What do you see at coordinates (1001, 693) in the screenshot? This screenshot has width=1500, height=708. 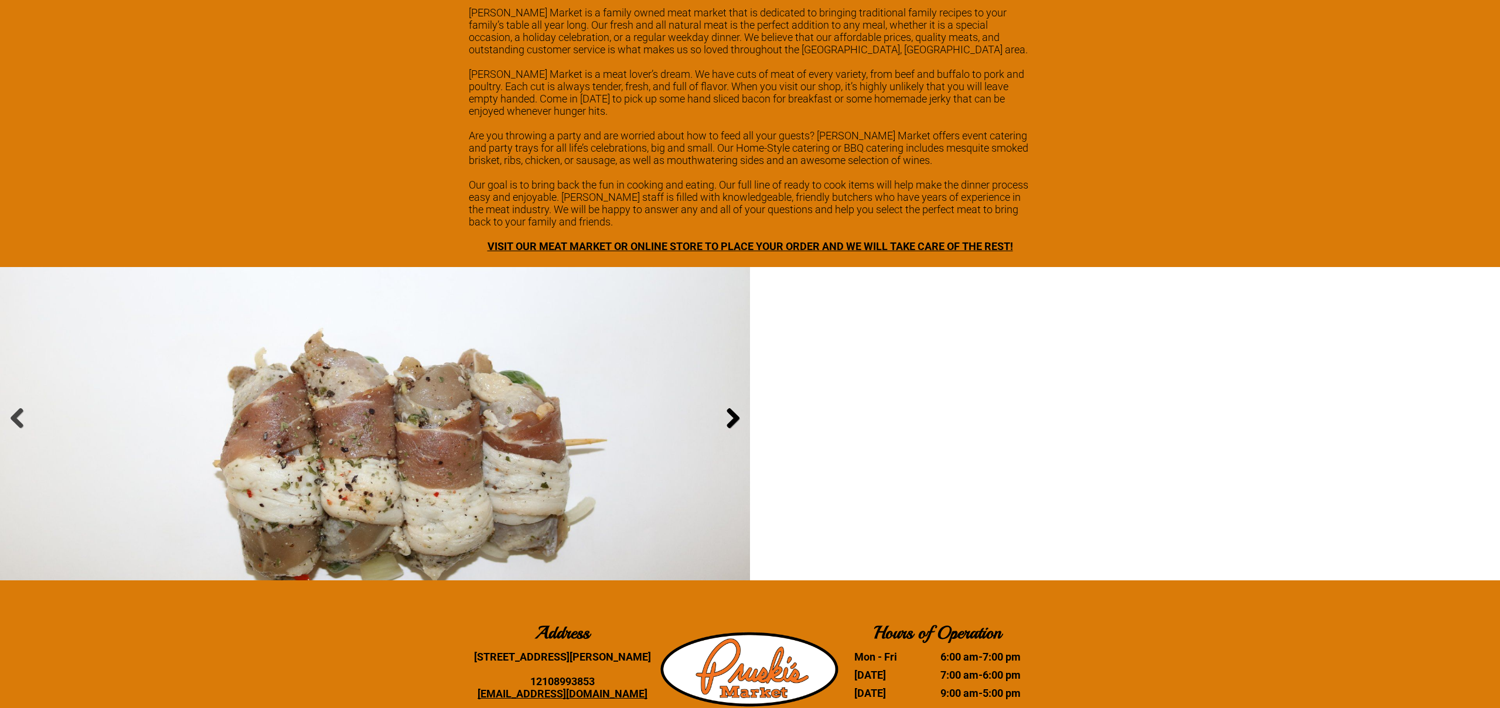 I see `time: 5:00 pm` at bounding box center [1001, 693].